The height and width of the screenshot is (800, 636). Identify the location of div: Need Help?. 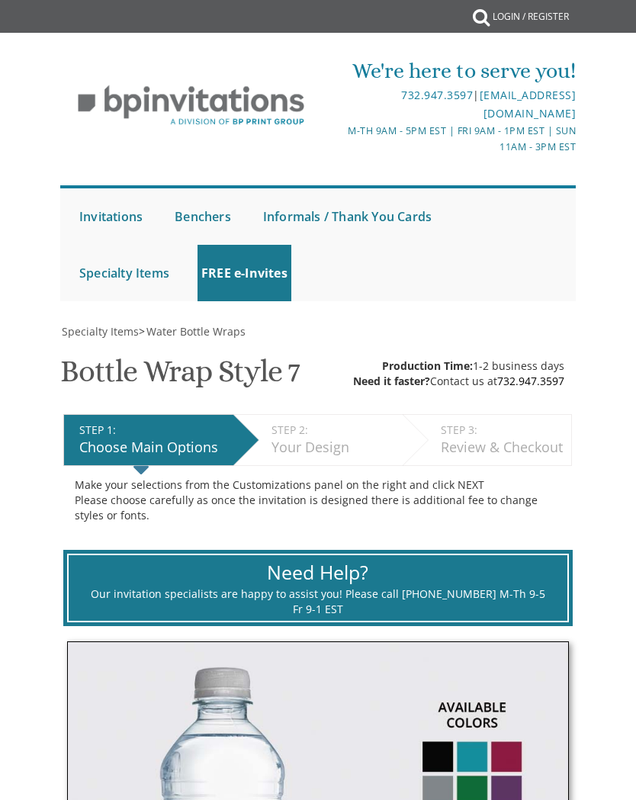
(317, 573).